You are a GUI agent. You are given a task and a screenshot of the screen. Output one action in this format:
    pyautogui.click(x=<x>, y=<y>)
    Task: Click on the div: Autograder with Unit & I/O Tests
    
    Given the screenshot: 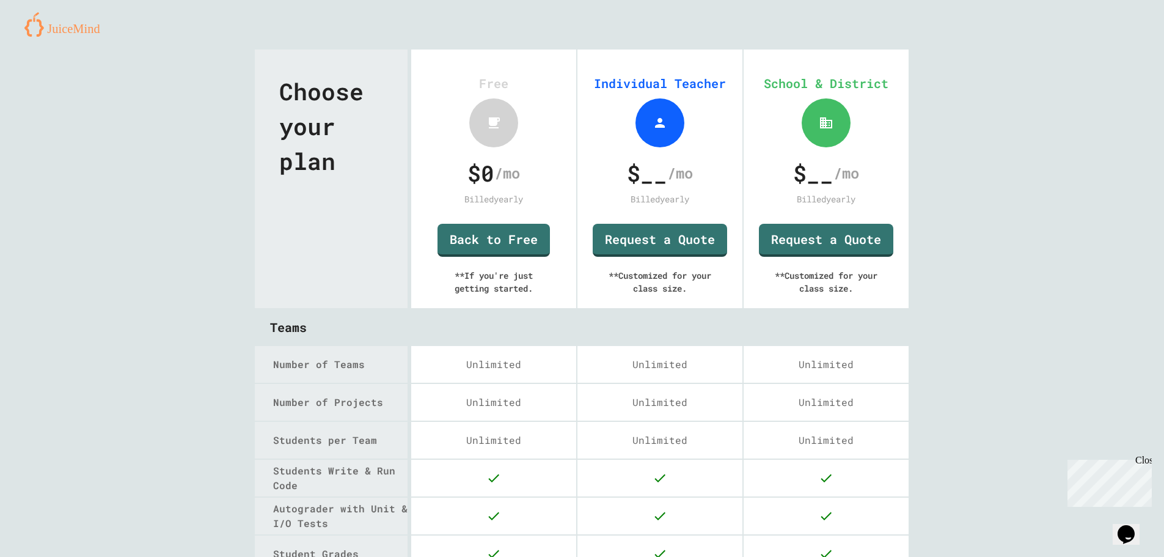 What is the action you would take?
    pyautogui.click(x=340, y=516)
    